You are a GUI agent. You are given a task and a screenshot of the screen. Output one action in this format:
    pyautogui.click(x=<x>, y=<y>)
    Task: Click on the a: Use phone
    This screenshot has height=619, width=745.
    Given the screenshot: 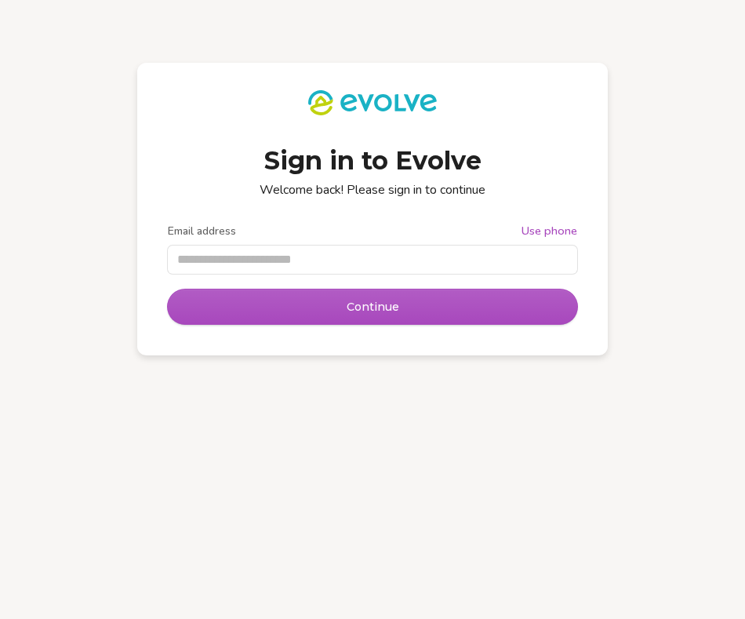 What is the action you would take?
    pyautogui.click(x=549, y=231)
    